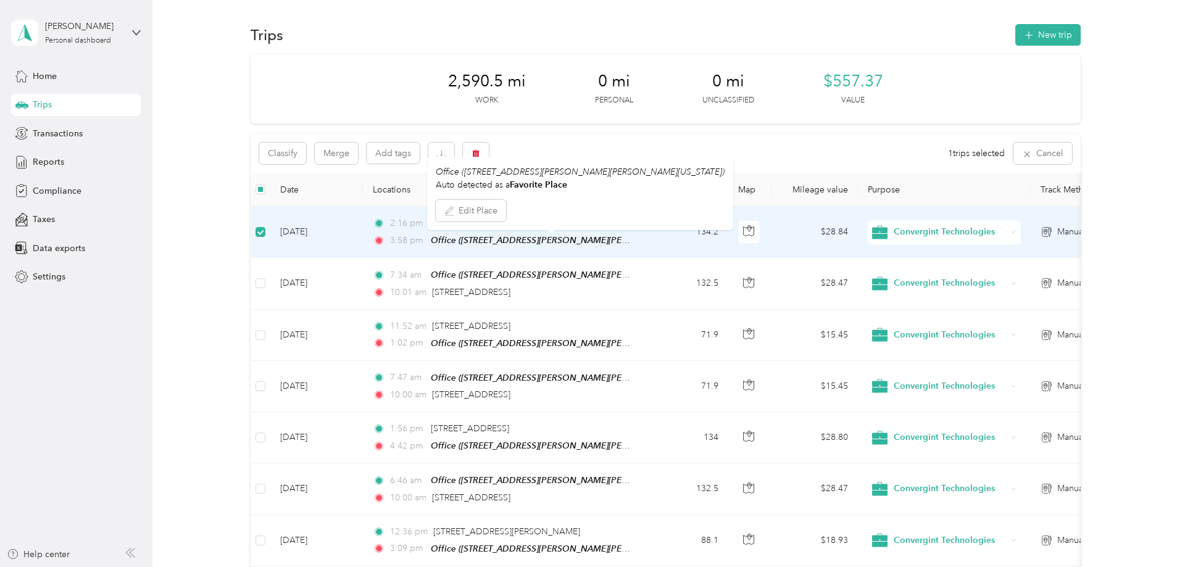  Describe the element at coordinates (814, 437) in the screenshot. I see `td: $28.80` at that location.